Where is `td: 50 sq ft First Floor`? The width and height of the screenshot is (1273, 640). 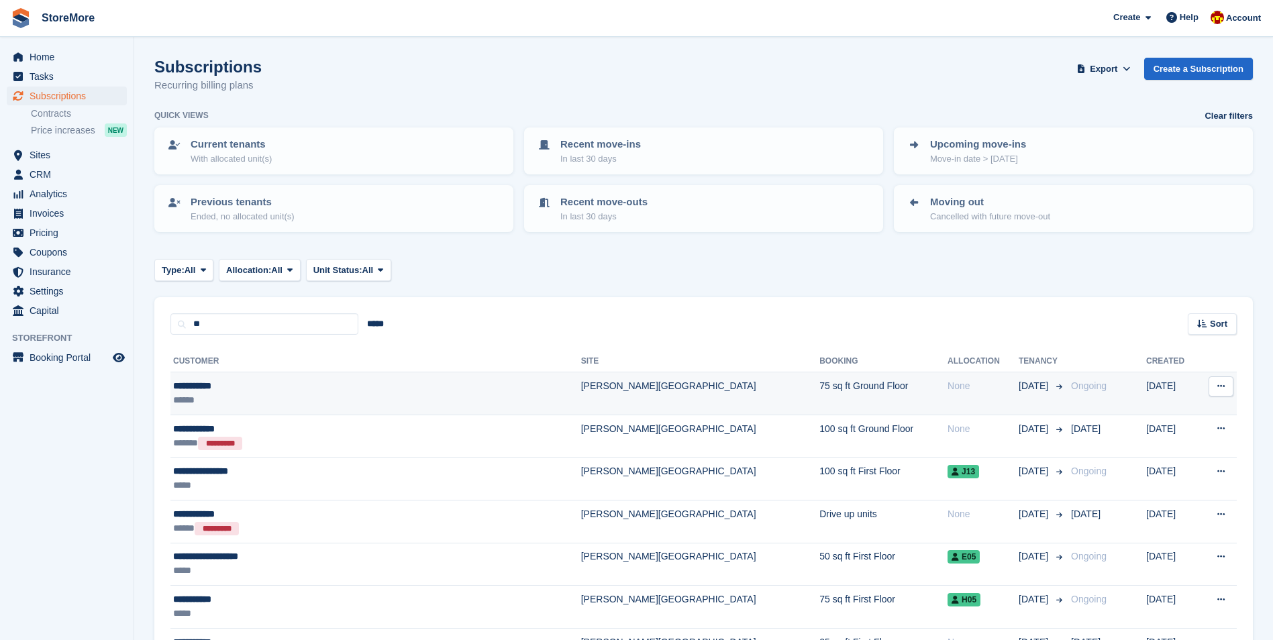
td: 50 sq ft First Floor is located at coordinates (883, 564).